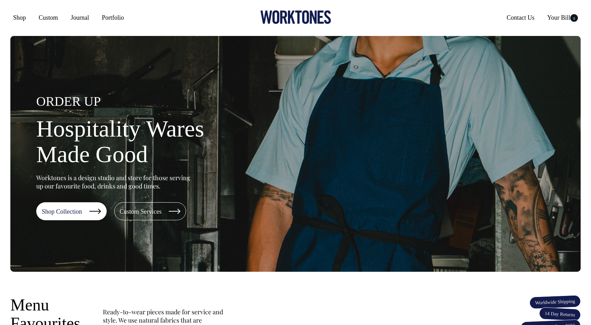  What do you see at coordinates (147, 142) in the screenshot?
I see `h1: Hospitality Wares Made Good` at bounding box center [147, 142].